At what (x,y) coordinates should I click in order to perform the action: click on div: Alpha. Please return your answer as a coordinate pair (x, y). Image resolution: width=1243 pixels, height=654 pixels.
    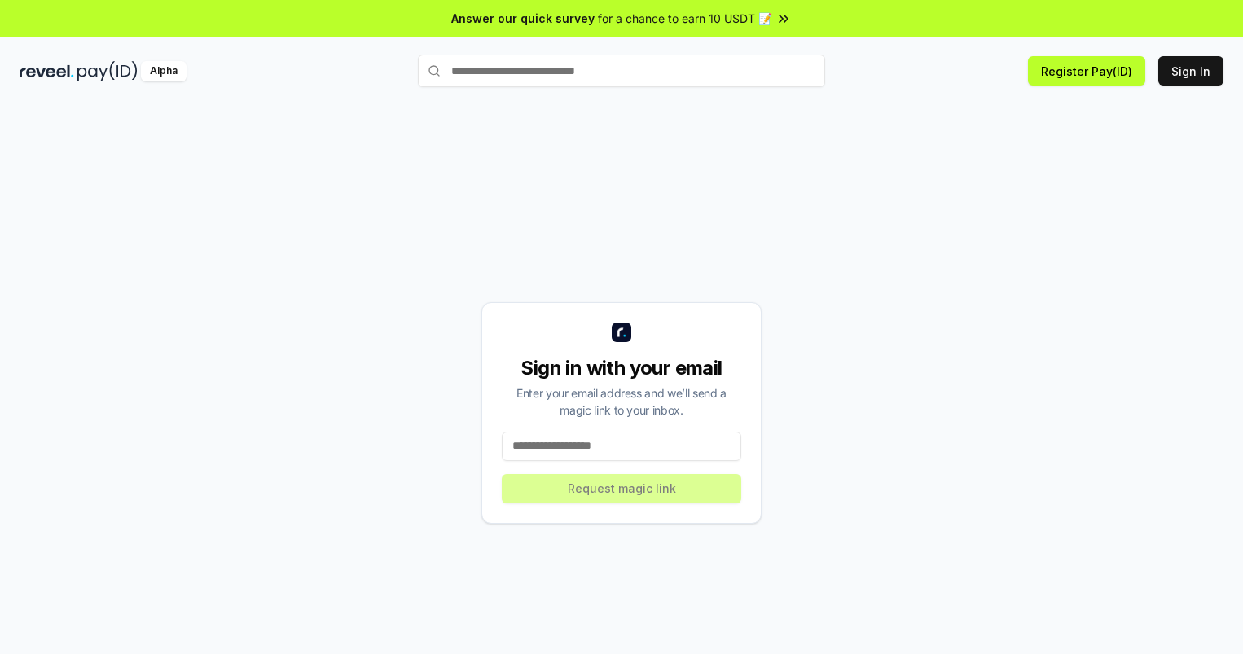
    Looking at the image, I should click on (164, 71).